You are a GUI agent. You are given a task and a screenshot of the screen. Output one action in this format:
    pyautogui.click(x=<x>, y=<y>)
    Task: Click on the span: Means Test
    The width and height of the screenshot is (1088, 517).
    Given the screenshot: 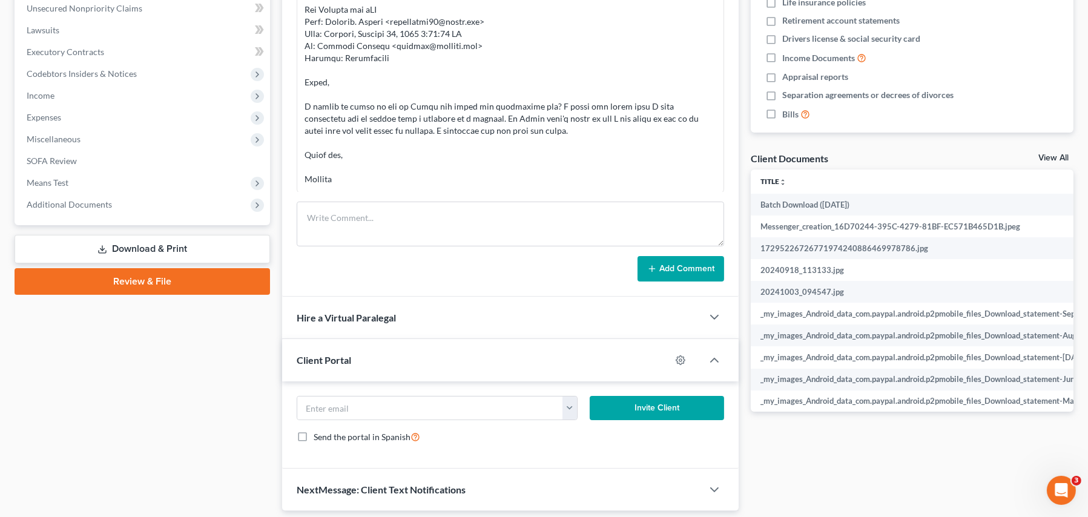 What is the action you would take?
    pyautogui.click(x=47, y=182)
    